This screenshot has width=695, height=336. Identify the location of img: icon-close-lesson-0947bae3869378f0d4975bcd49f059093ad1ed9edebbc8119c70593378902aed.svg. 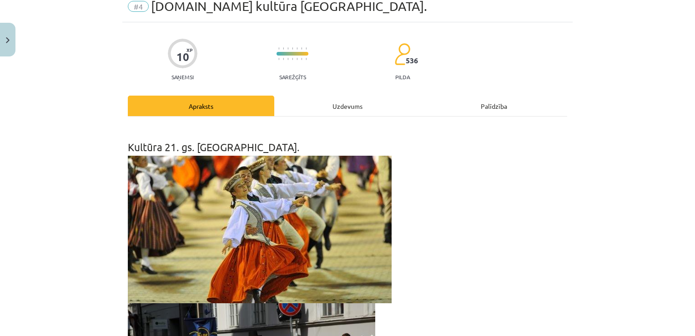
(8, 40).